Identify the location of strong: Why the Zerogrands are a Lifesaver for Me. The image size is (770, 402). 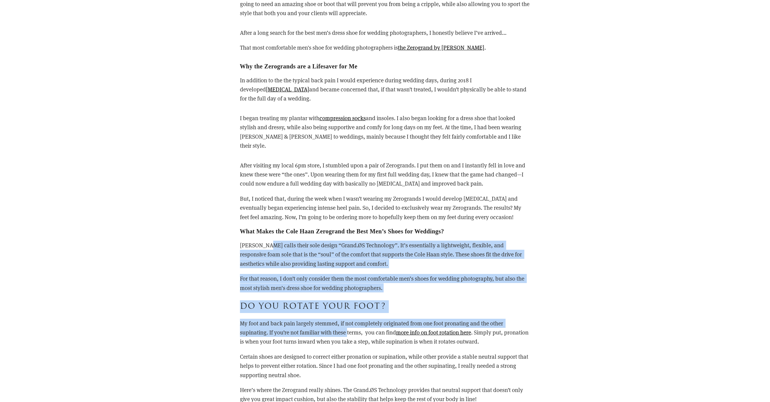
(299, 66).